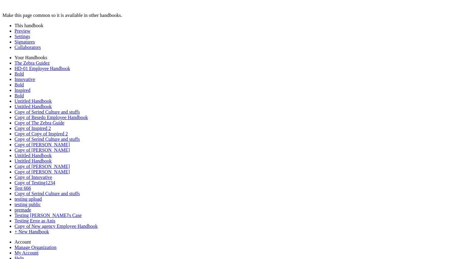  What do you see at coordinates (27, 47) in the screenshot?
I see `a: Collaborators` at bounding box center [27, 47].